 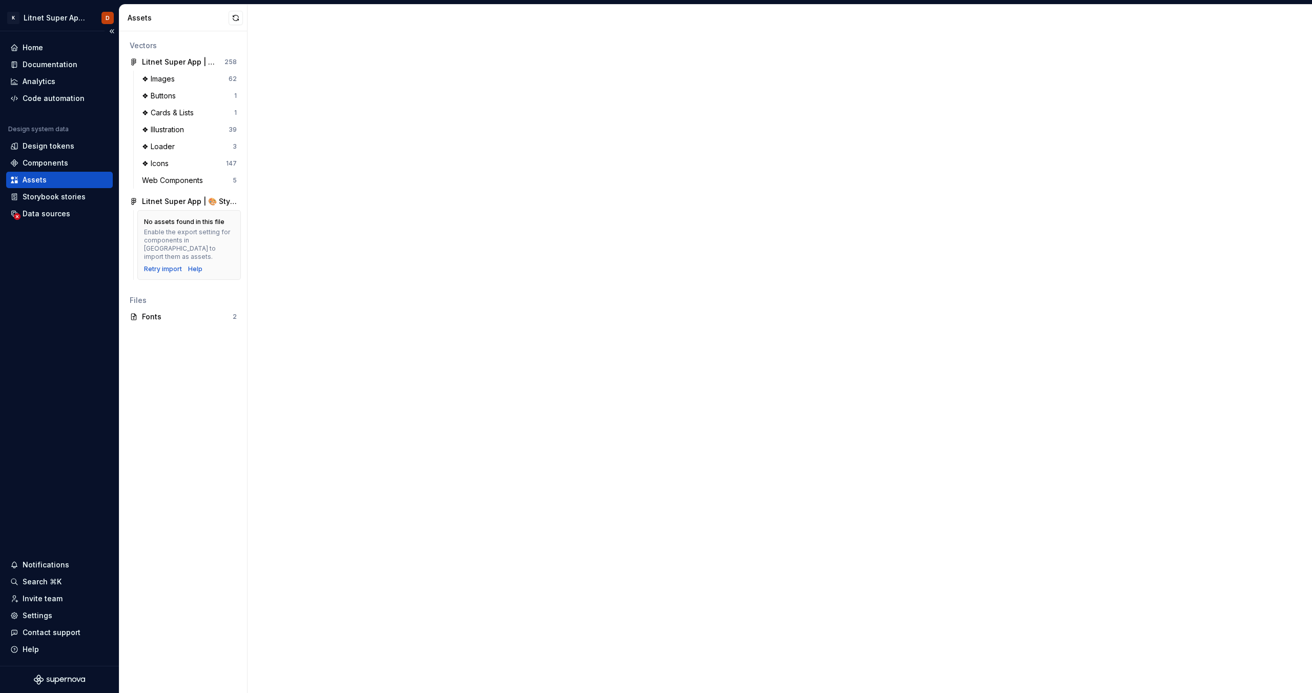 I want to click on div: 147, so click(x=231, y=164).